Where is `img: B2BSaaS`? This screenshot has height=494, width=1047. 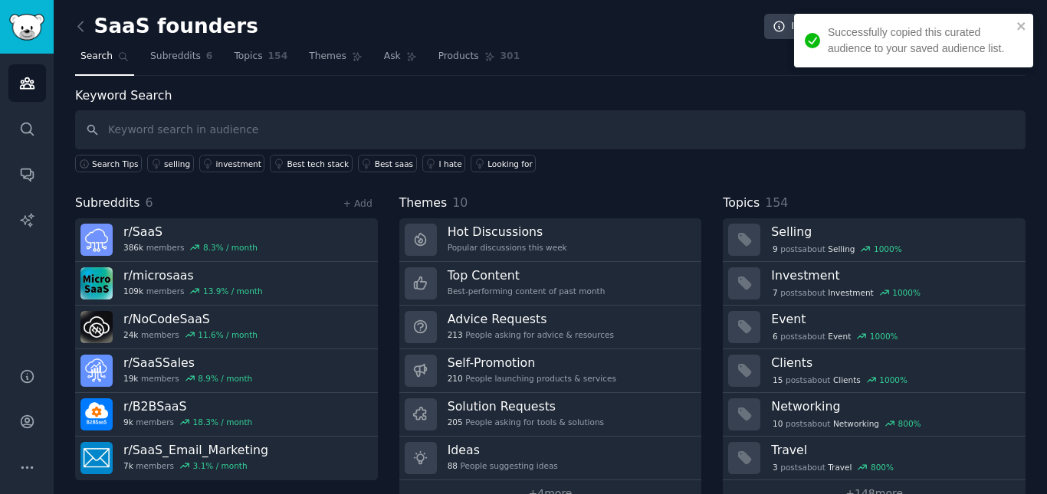
img: B2BSaaS is located at coordinates (97, 415).